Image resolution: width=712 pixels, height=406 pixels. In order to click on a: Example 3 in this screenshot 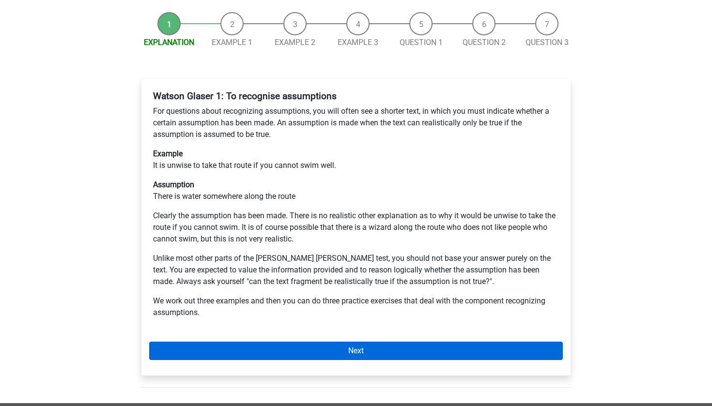, I will do `click(358, 42)`.